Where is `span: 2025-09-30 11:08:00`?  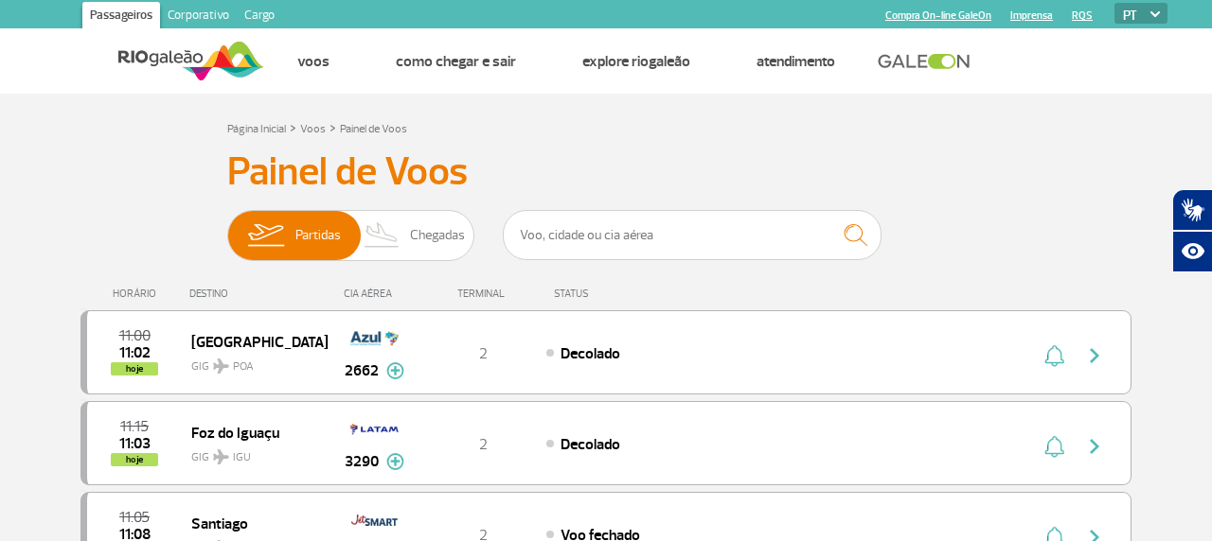
span: 2025-09-30 11:08:00 is located at coordinates (134, 535).